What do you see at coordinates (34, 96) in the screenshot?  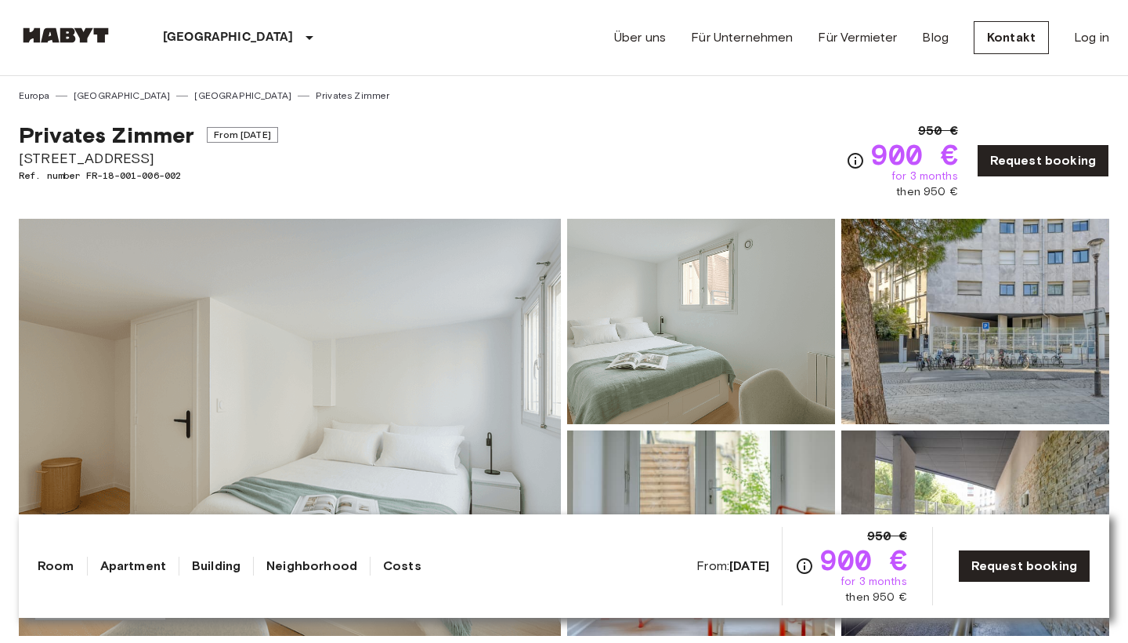 I see `a: Europa` at bounding box center [34, 96].